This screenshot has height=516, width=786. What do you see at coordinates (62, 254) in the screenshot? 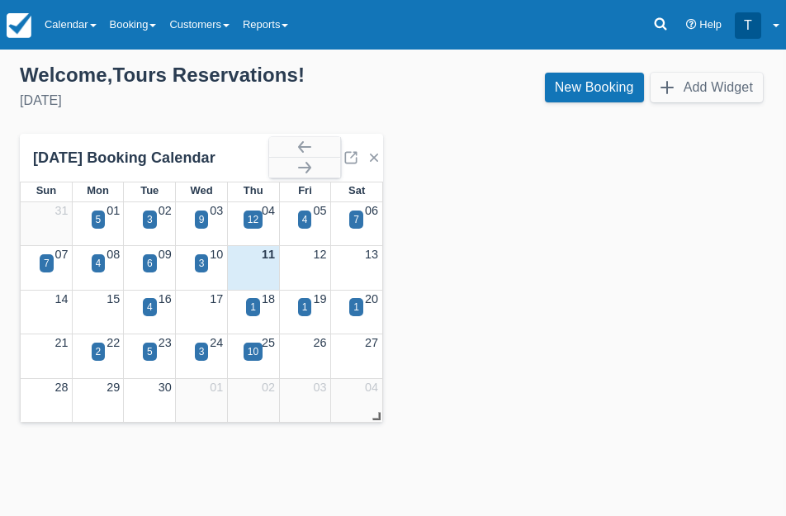
I see `a: 07` at bounding box center [62, 254].